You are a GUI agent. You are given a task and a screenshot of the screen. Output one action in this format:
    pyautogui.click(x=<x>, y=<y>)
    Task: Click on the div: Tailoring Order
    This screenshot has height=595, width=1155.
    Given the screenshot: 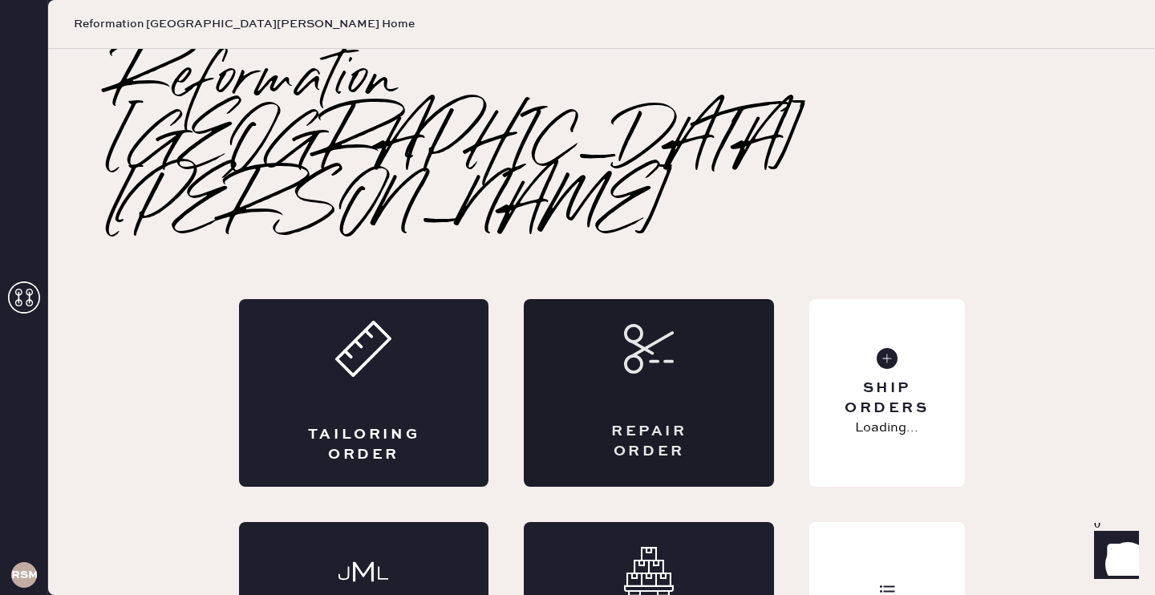 What is the action you would take?
    pyautogui.click(x=364, y=445)
    